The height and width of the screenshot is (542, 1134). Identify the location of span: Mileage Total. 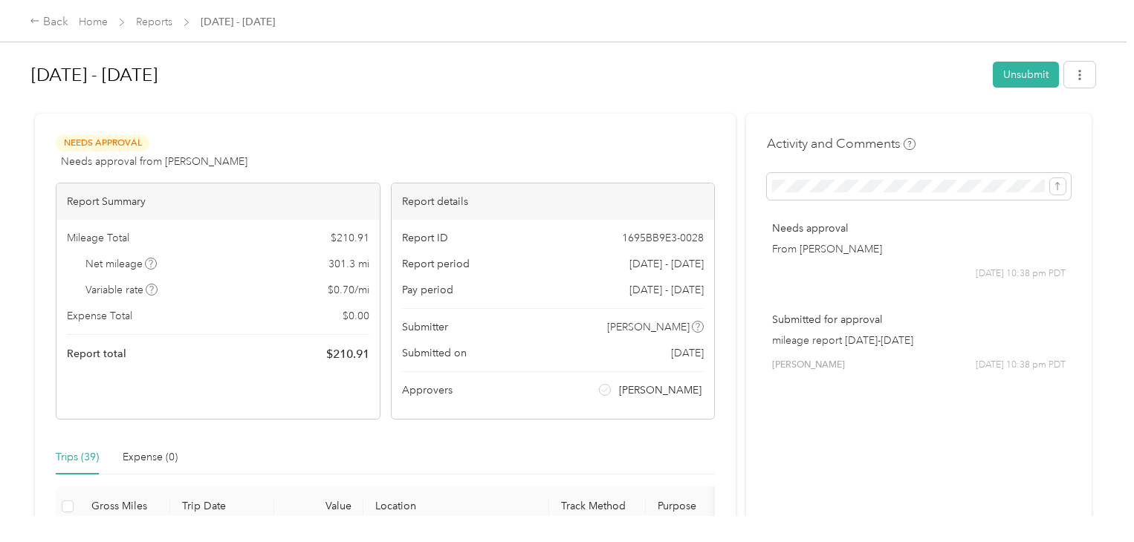
(98, 238).